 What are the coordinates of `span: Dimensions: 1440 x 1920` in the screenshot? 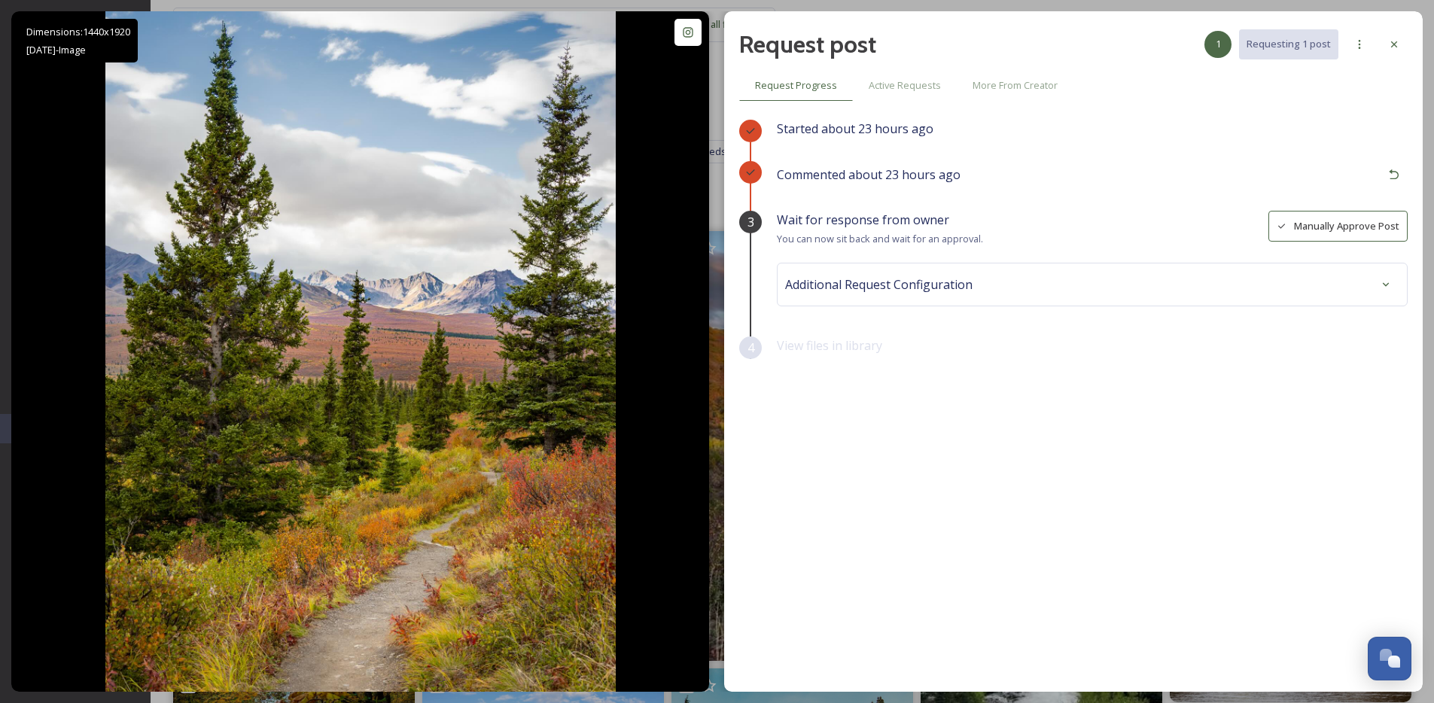 It's located at (78, 32).